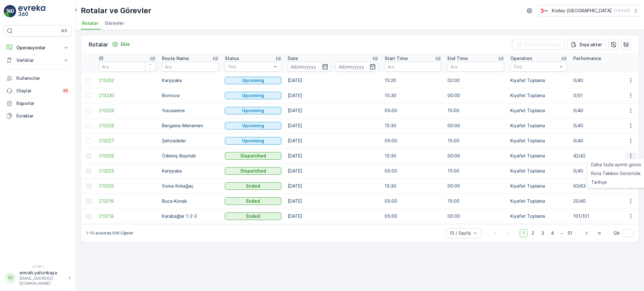 Image resolution: width=644 pixels, height=291 pixels. I want to click on p: Performance, so click(587, 59).